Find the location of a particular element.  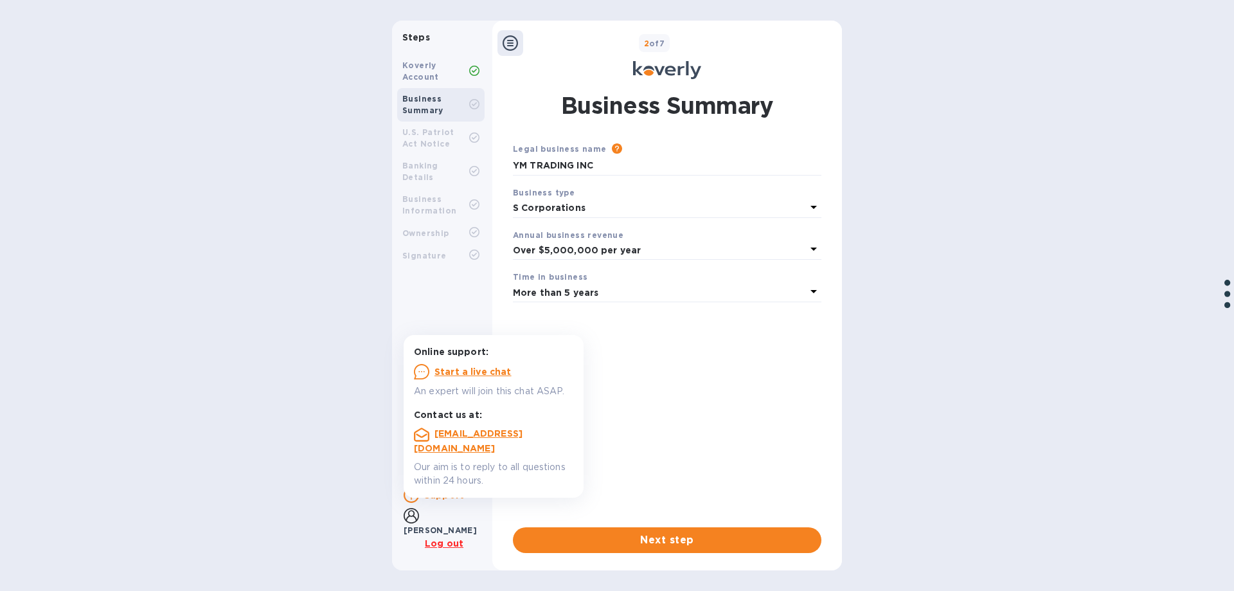

p: An expert will join this chat ASAP. is located at coordinates (493, 391).